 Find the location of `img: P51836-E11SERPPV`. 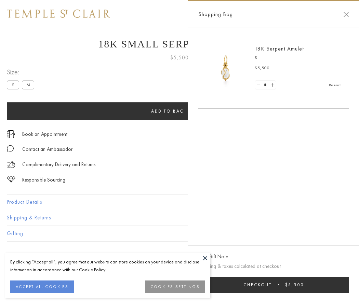

img: P51836-E11SERPPV is located at coordinates (225, 68).